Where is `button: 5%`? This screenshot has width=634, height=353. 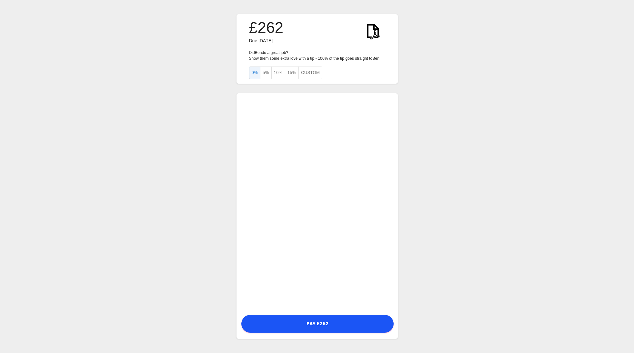 button: 5% is located at coordinates (266, 73).